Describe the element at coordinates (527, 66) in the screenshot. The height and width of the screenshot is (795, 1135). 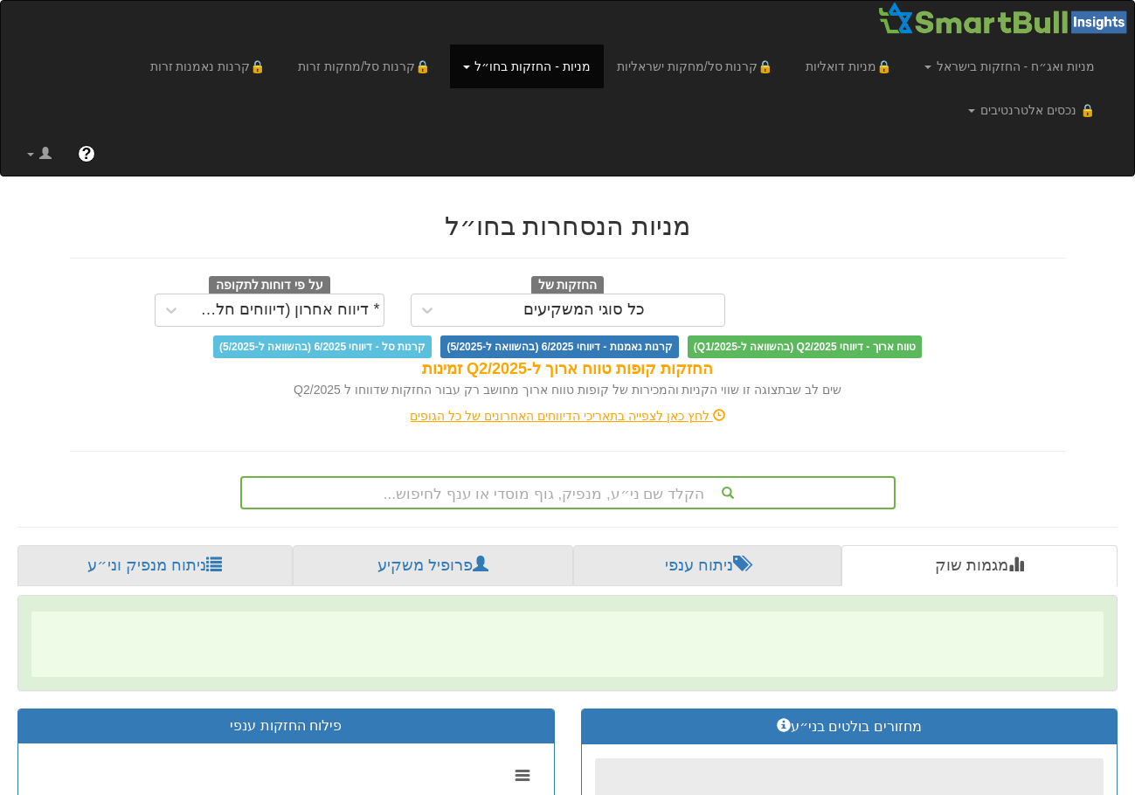
I see `a: מניות - החזקות בחו״ל` at that location.